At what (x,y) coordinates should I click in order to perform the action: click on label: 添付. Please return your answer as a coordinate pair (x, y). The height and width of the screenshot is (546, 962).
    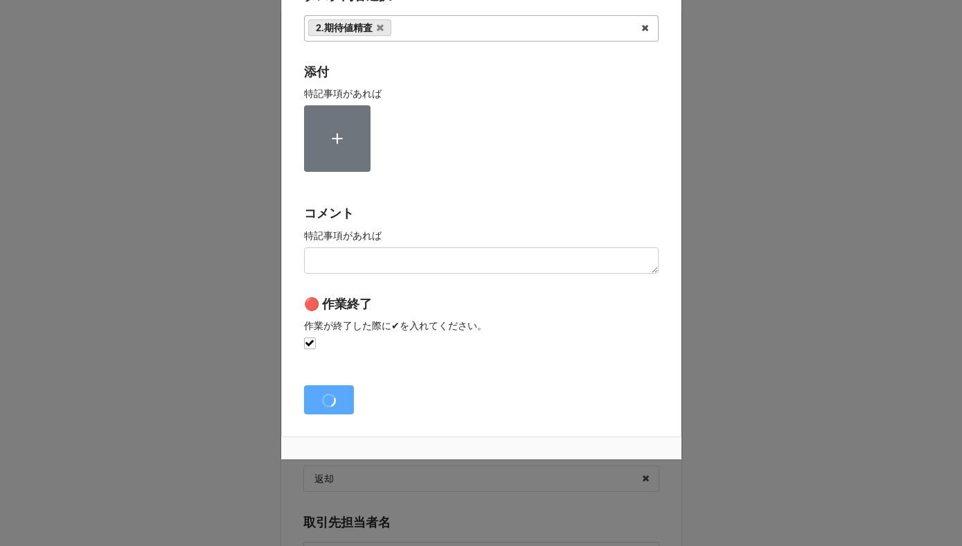
    Looking at the image, I should click on (316, 72).